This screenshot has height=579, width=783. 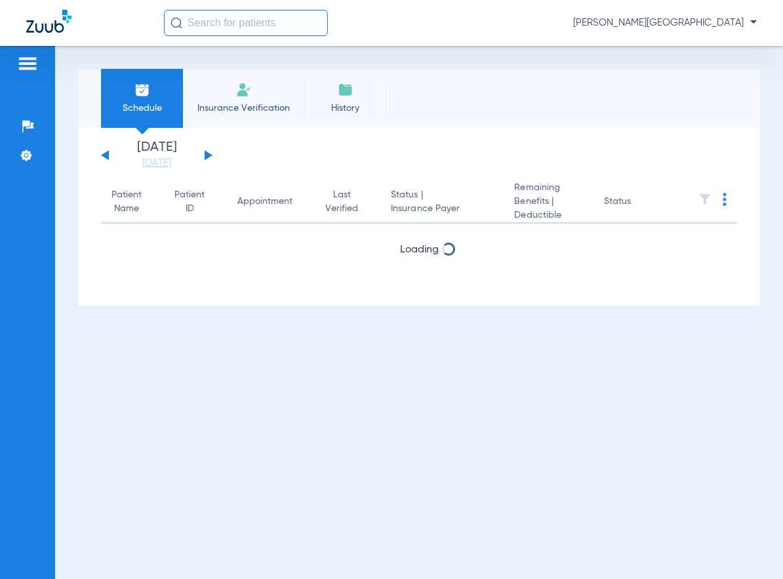 I want to click on img: Zuub Logo, so click(x=49, y=21).